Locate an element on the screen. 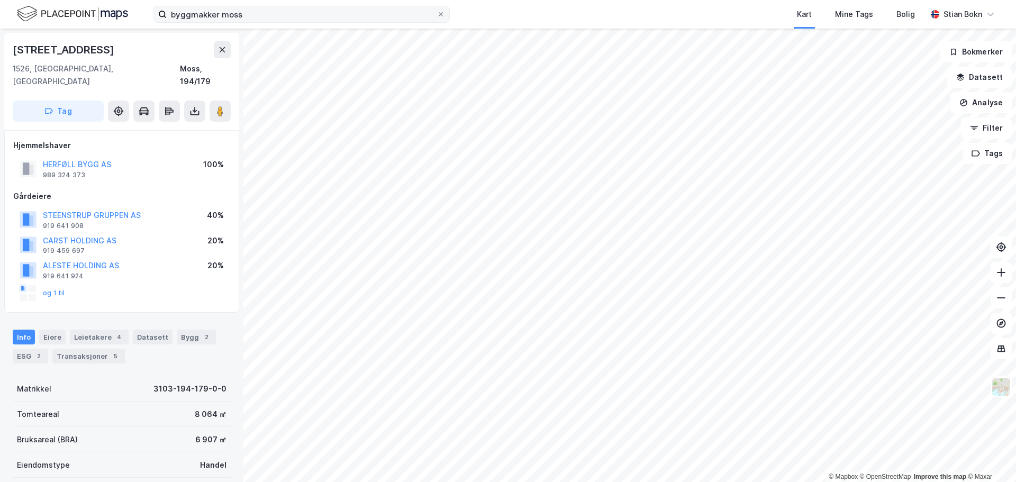 Image resolution: width=1016 pixels, height=482 pixels. div: 919 459 697 is located at coordinates (63, 251).